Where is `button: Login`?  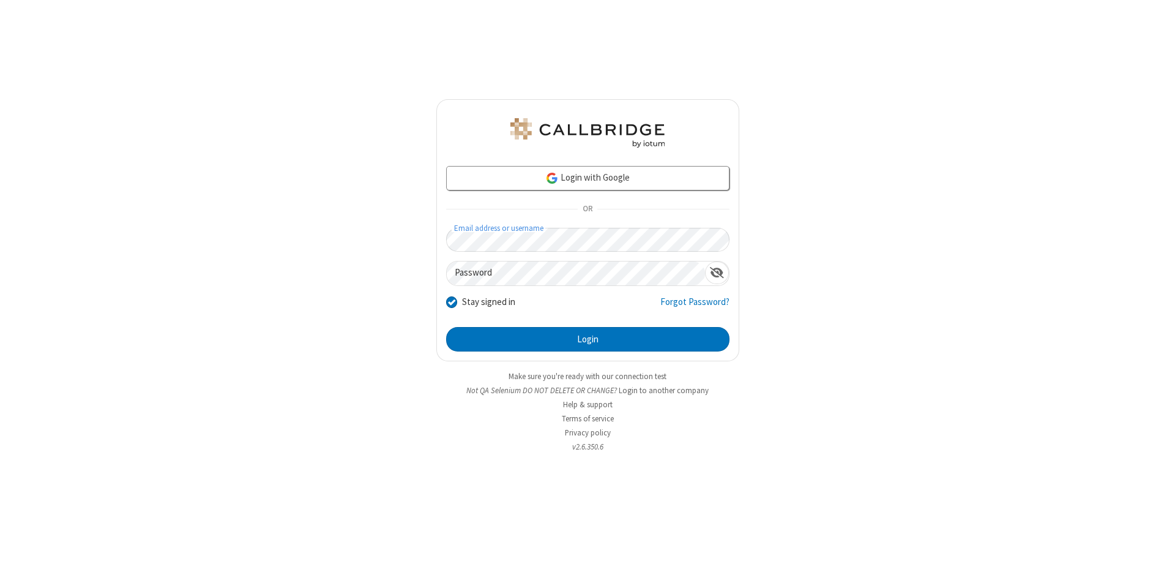 button: Login is located at coordinates (588, 339).